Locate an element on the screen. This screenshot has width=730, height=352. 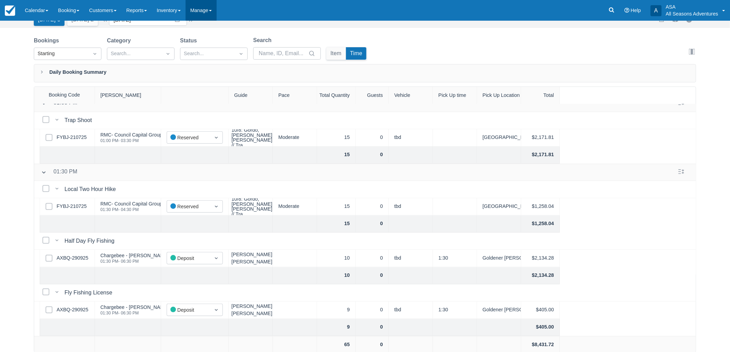
div: Daily Booking Summary is located at coordinates (365, 73).